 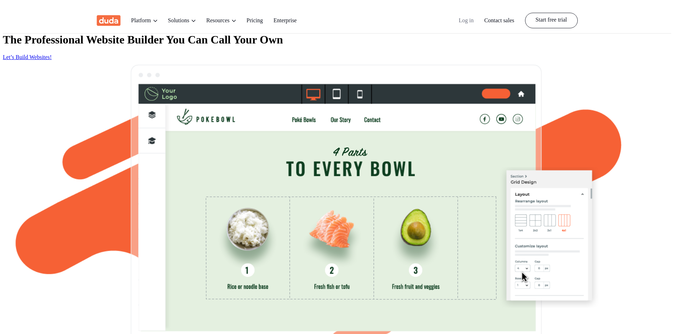 I want to click on a: Let’s Build Websites!, so click(x=27, y=57).